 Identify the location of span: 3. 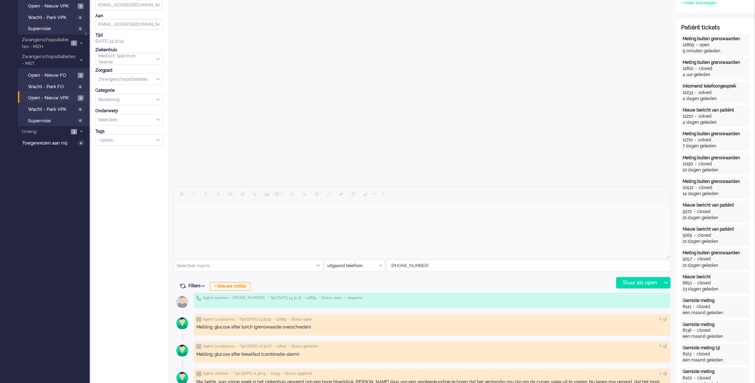
(74, 131).